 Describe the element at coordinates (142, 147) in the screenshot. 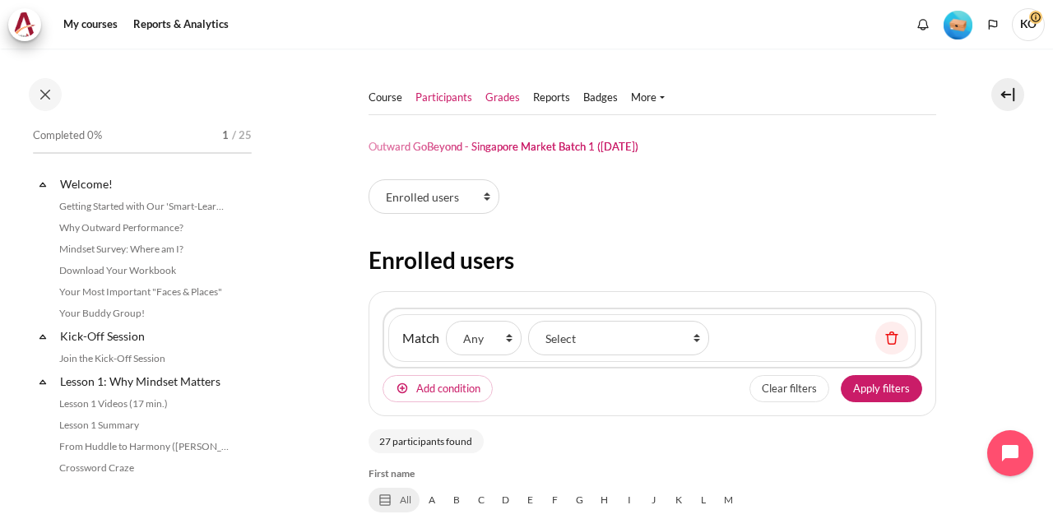

I see `a: Completed 0% 1 / 25` at that location.